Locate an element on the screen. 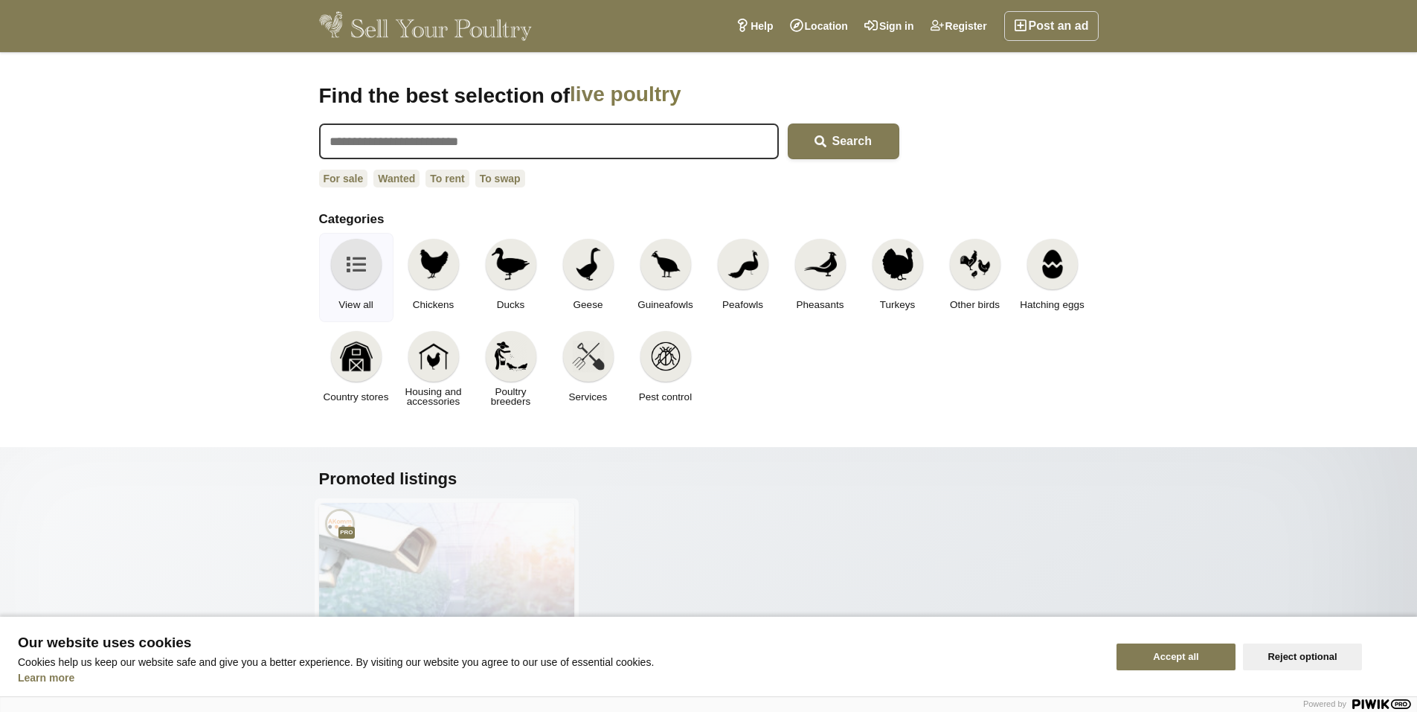 The image size is (1417, 712). span: Our website uses cookies is located at coordinates (558, 643).